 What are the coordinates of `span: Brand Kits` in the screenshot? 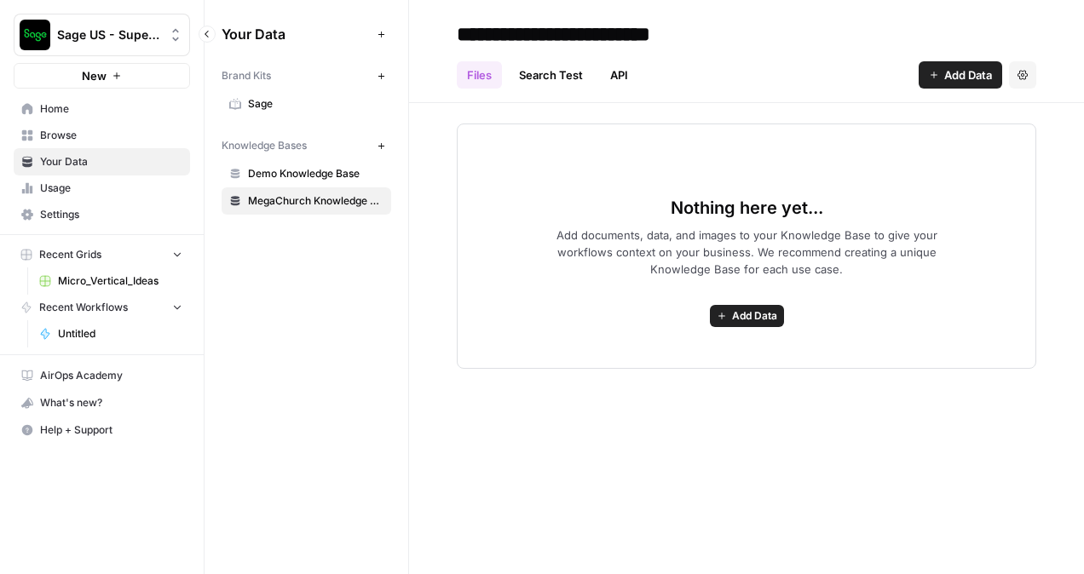 It's located at (246, 76).